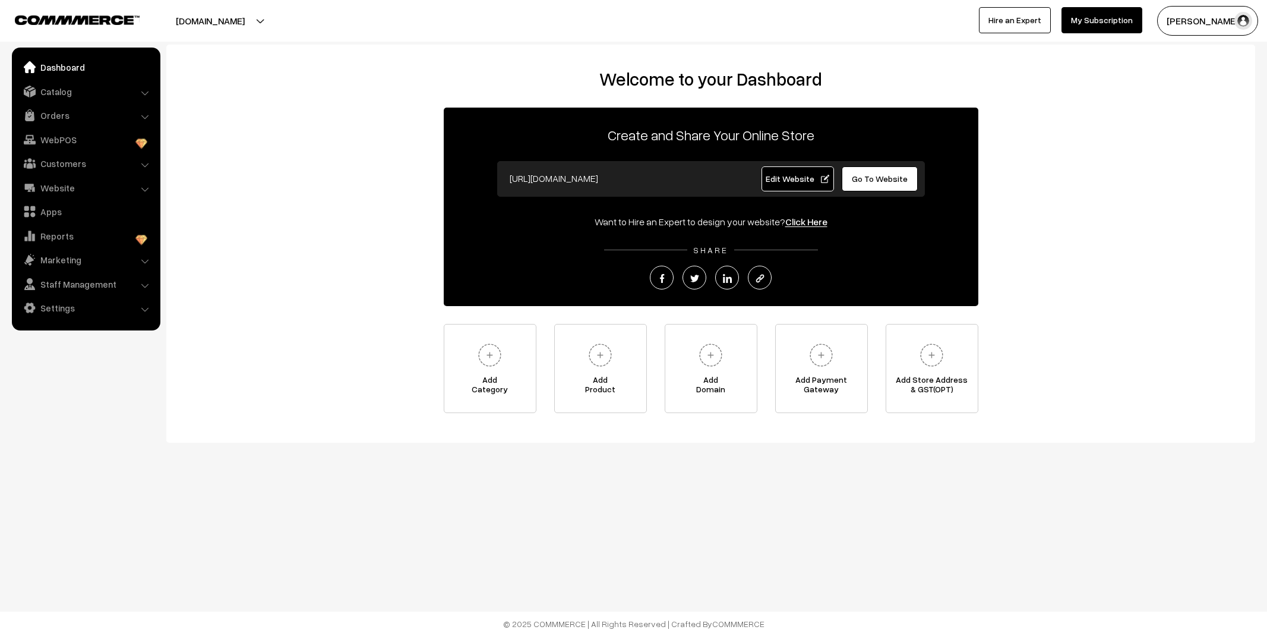 The height and width of the screenshot is (636, 1267). What do you see at coordinates (86, 308) in the screenshot?
I see `a: Settings` at bounding box center [86, 308].